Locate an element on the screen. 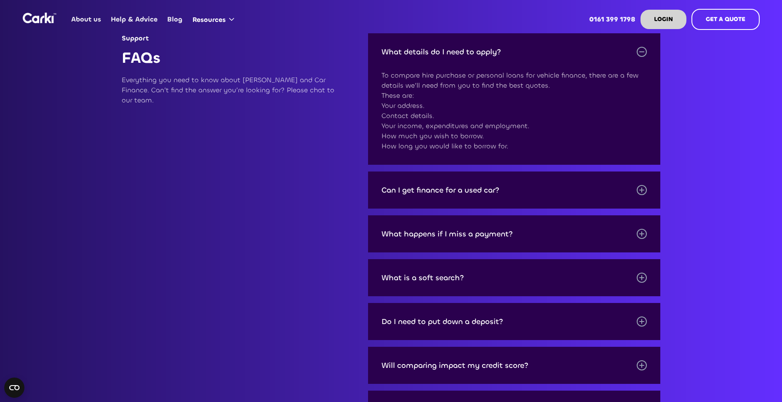  strong: GET A QUOTE is located at coordinates (726, 19).